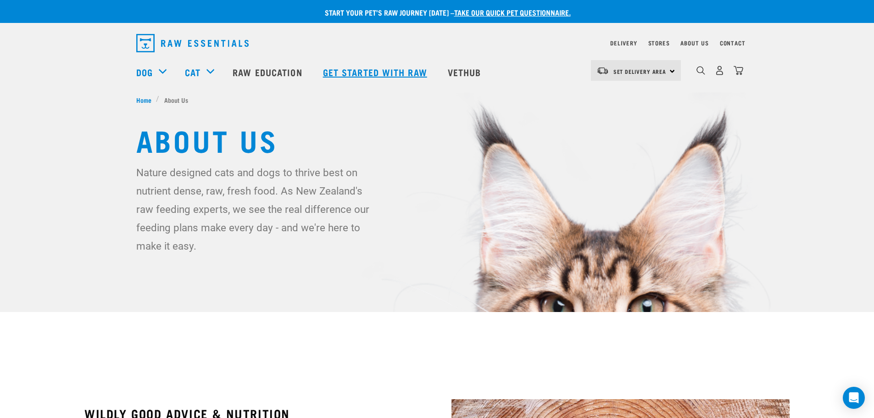 This screenshot has height=418, width=874. I want to click on a: Get started with Raw, so click(376, 72).